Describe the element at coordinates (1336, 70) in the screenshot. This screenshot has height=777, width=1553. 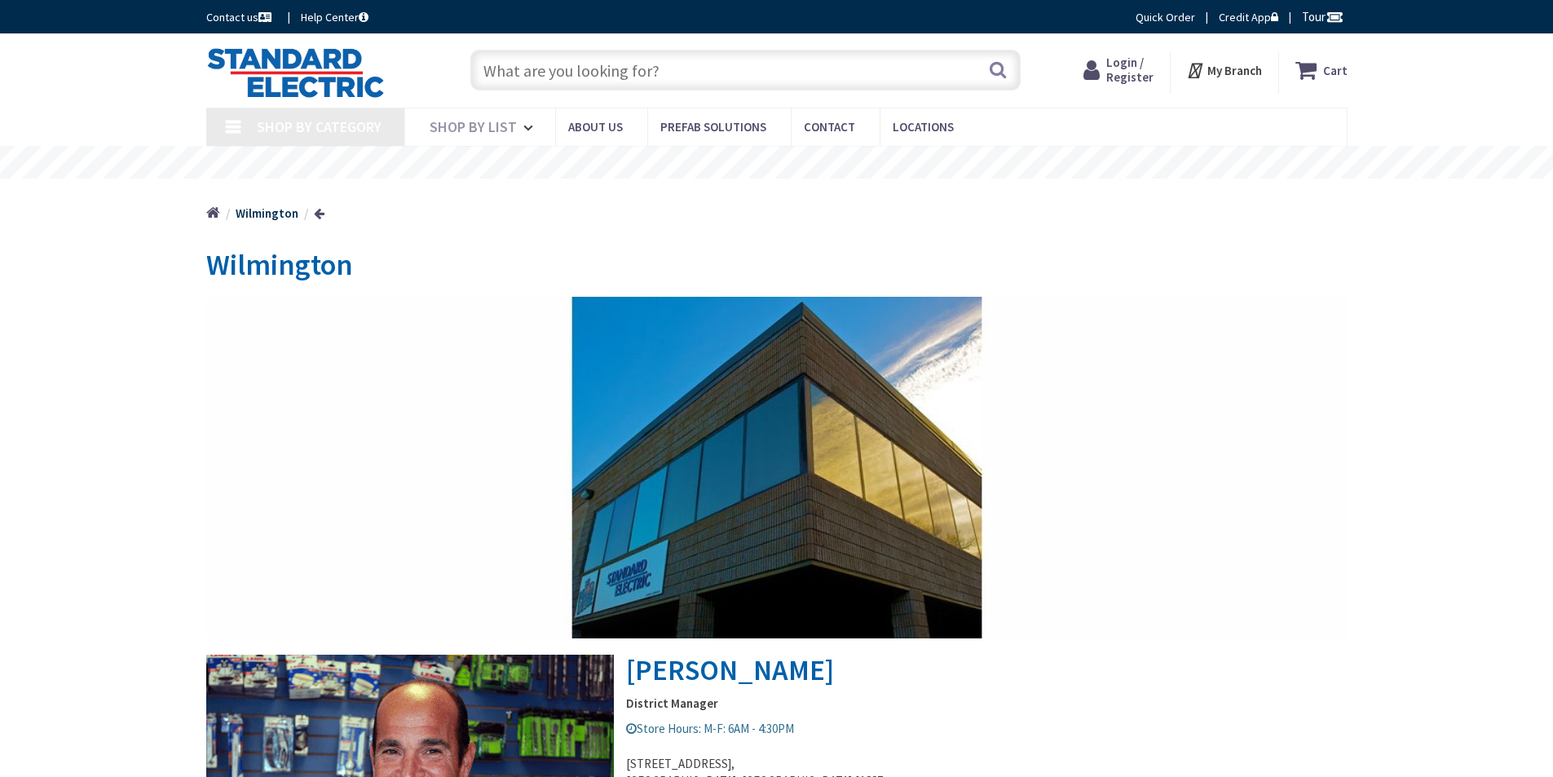
I see `strong: Cart` at that location.